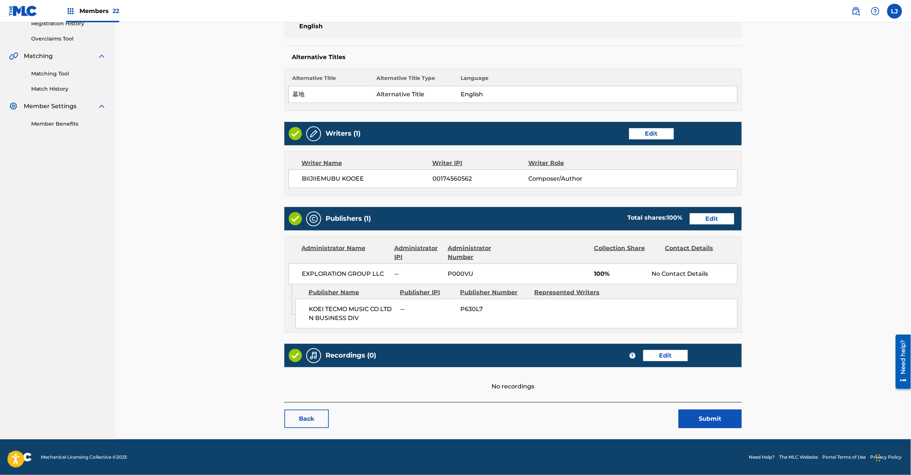 The width and height of the screenshot is (911, 475). Describe the element at coordinates (23, 11) in the screenshot. I see `img: MLC Logo` at that location.